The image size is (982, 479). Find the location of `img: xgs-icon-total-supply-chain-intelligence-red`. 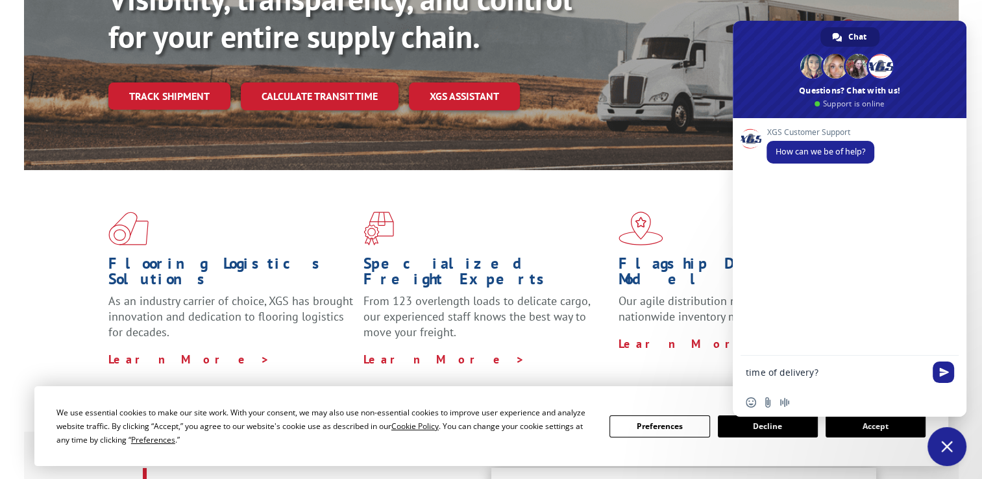

img: xgs-icon-total-supply-chain-intelligence-red is located at coordinates (129, 229).